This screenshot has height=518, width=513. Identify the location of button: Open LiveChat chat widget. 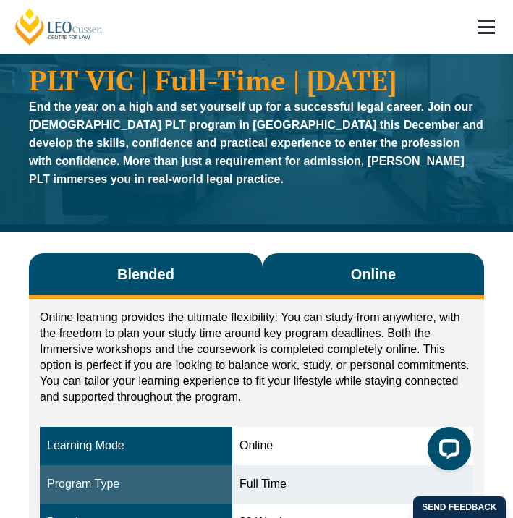
(33, 27).